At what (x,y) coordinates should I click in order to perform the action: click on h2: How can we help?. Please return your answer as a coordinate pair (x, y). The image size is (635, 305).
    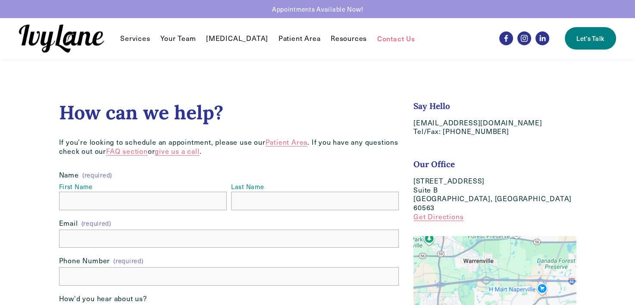
    Looking at the image, I should click on (229, 113).